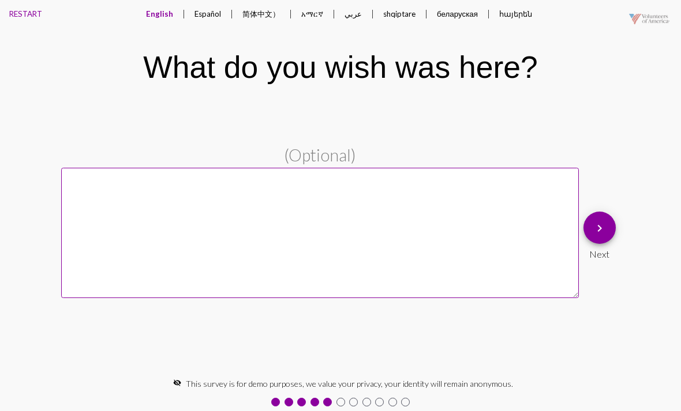 Image resolution: width=681 pixels, height=411 pixels. What do you see at coordinates (340, 67) in the screenshot?
I see `div: What do you wish was here?` at bounding box center [340, 67].